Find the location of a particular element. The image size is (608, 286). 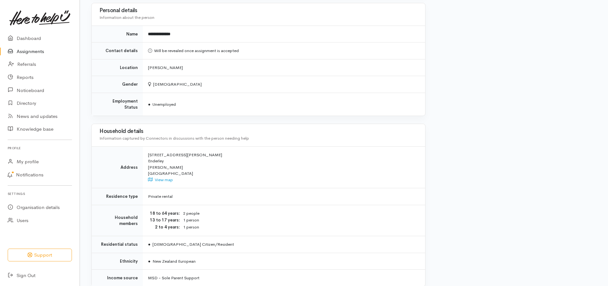

a: View map is located at coordinates (160, 180).